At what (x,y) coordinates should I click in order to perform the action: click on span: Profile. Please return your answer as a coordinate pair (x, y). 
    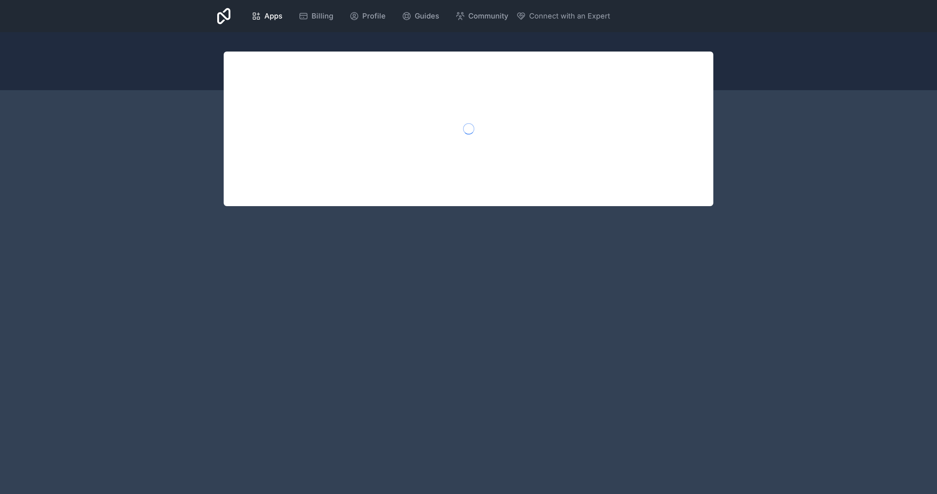
    Looking at the image, I should click on (374, 16).